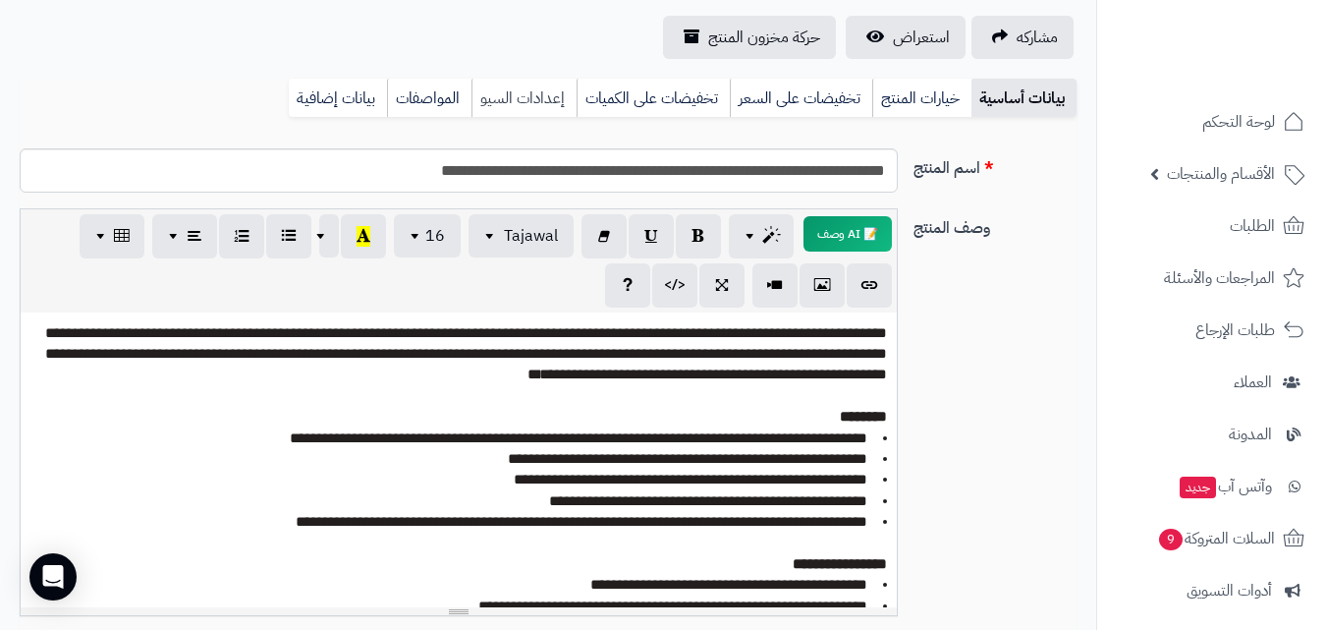 This screenshot has height=630, width=1327. I want to click on div: Open Intercom Messenger, so click(53, 577).